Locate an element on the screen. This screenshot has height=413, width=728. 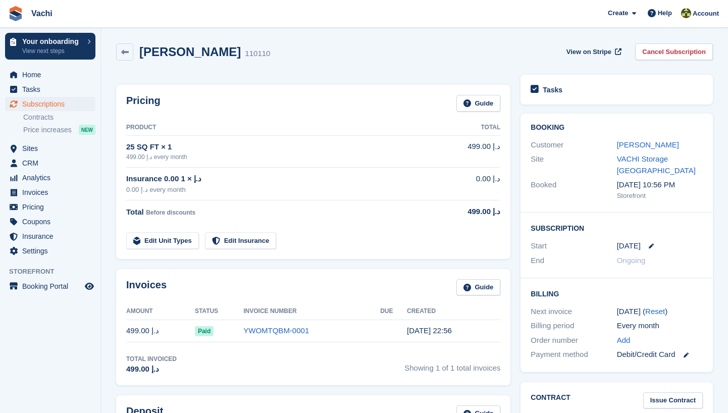
div: Booked is located at coordinates (574, 190).